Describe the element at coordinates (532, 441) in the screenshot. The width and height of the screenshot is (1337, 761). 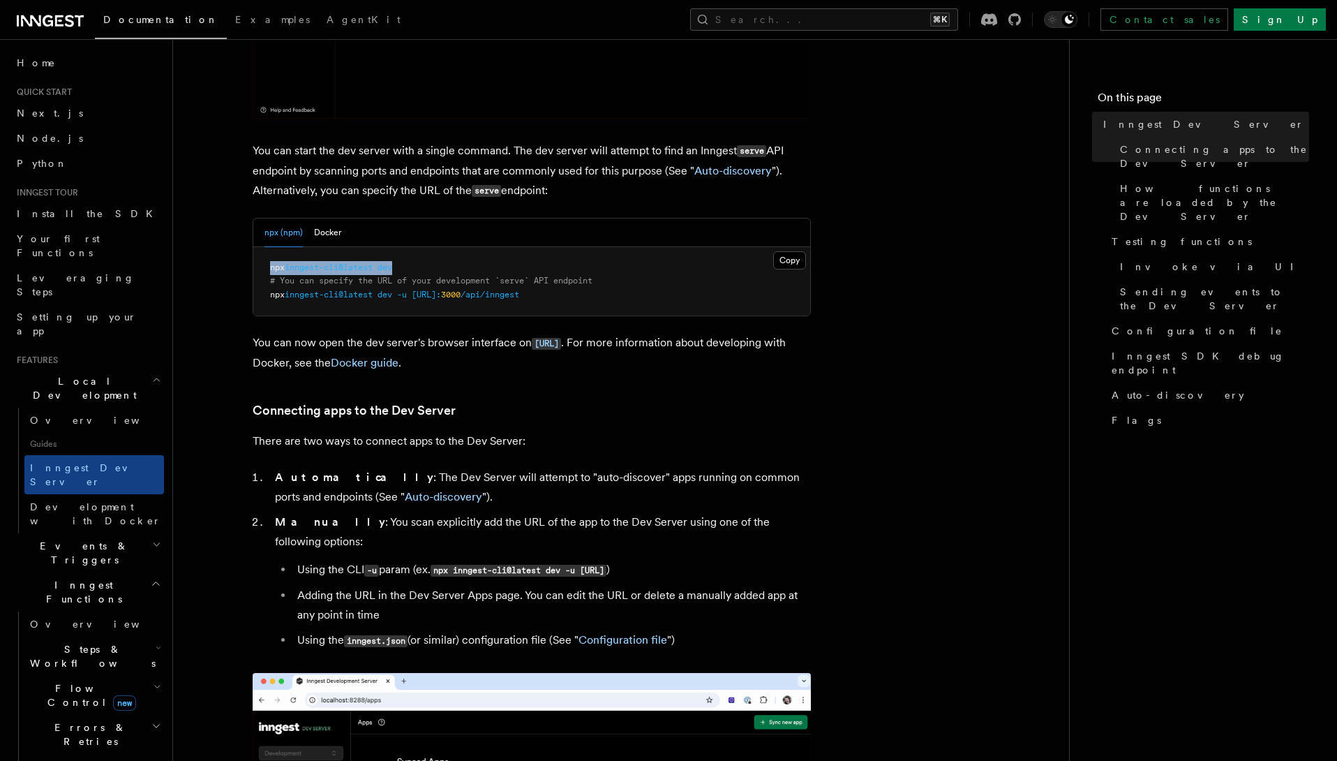
I see `p: There are two ways to connect apps to the Dev Server:` at that location.